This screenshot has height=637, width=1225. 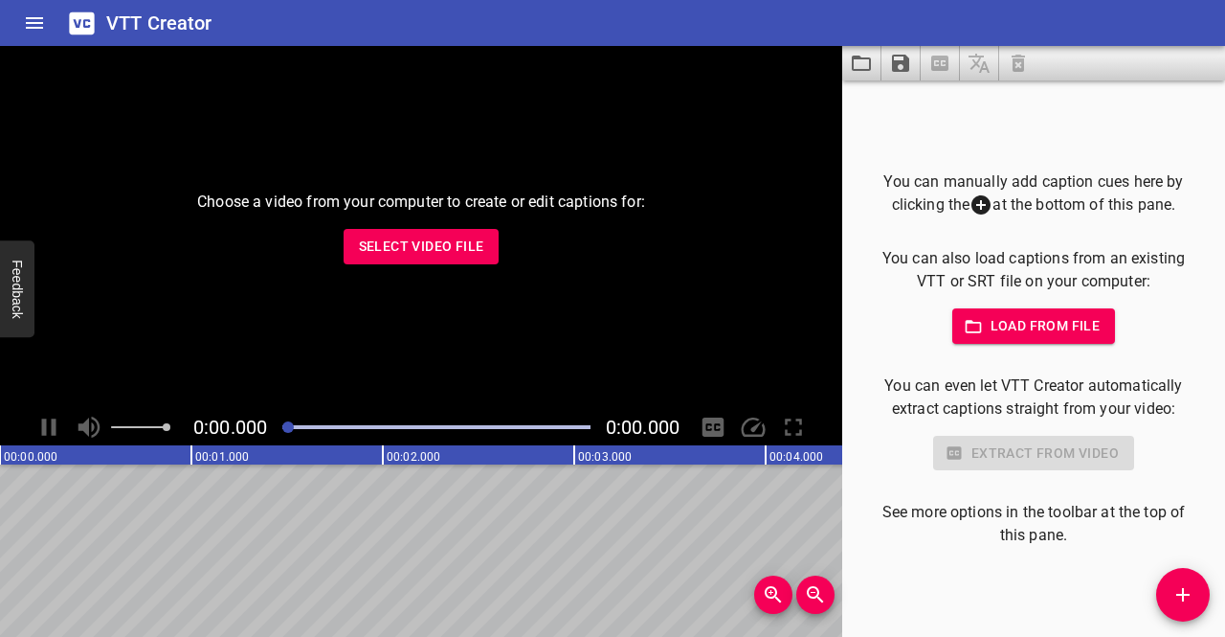 I want to click on div: Hide/Show Captions, so click(x=713, y=427).